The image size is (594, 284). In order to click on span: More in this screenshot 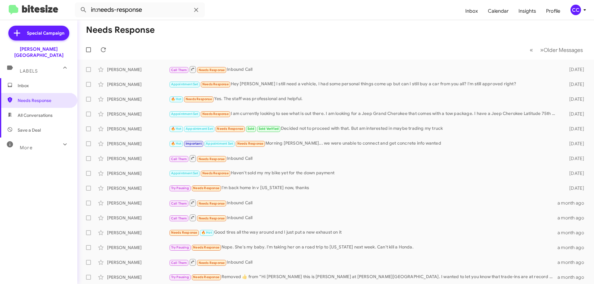, I will do `click(26, 148)`.